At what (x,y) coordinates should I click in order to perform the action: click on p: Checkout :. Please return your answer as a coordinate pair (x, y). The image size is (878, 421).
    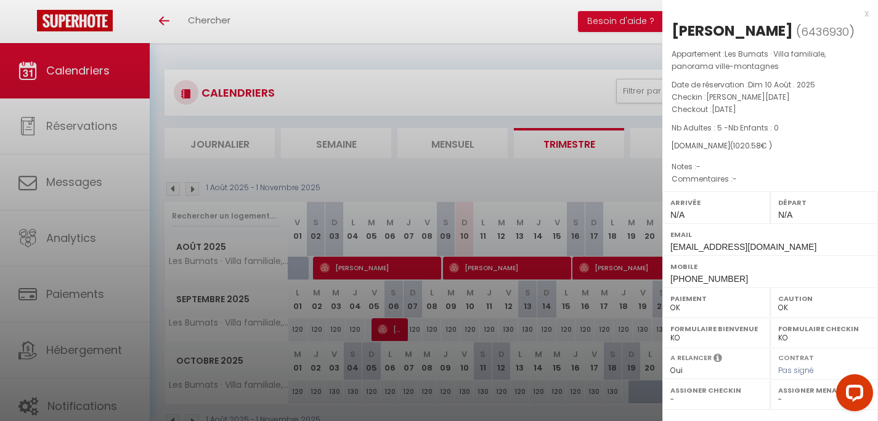
    Looking at the image, I should click on (770, 110).